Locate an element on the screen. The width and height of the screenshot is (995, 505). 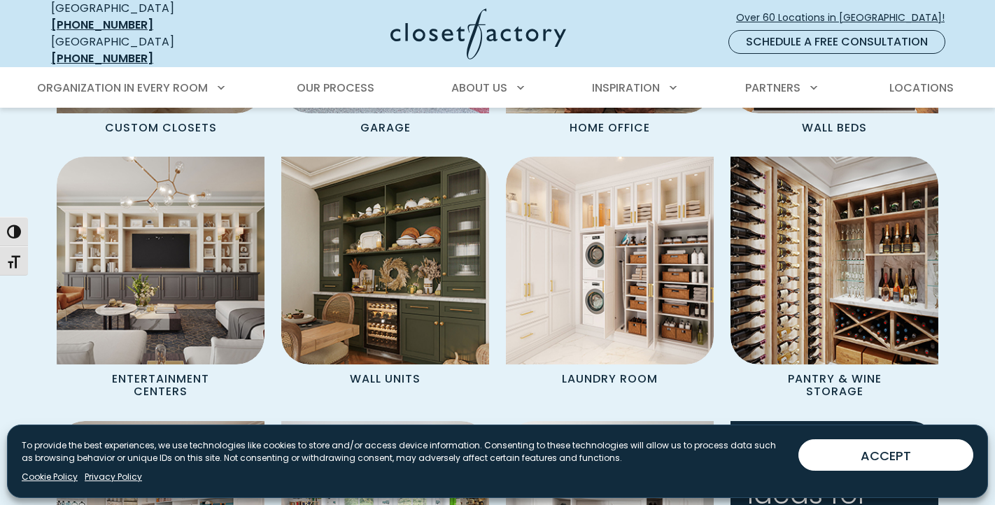
button: ACCEPT is located at coordinates (886, 455).